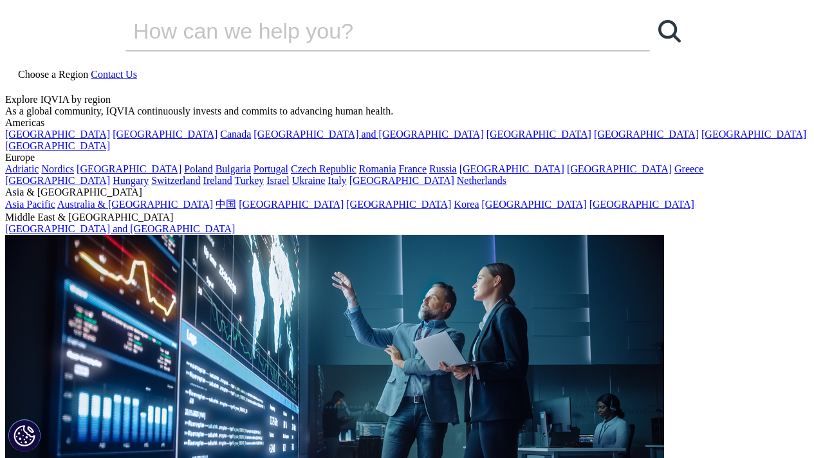 This screenshot has height=458, width=814. I want to click on a: Italy, so click(336, 180).